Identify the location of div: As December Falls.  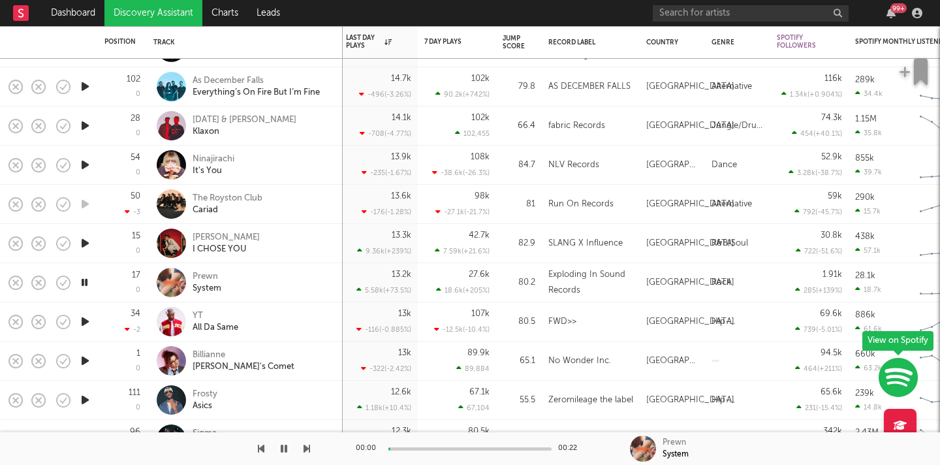
(256, 81).